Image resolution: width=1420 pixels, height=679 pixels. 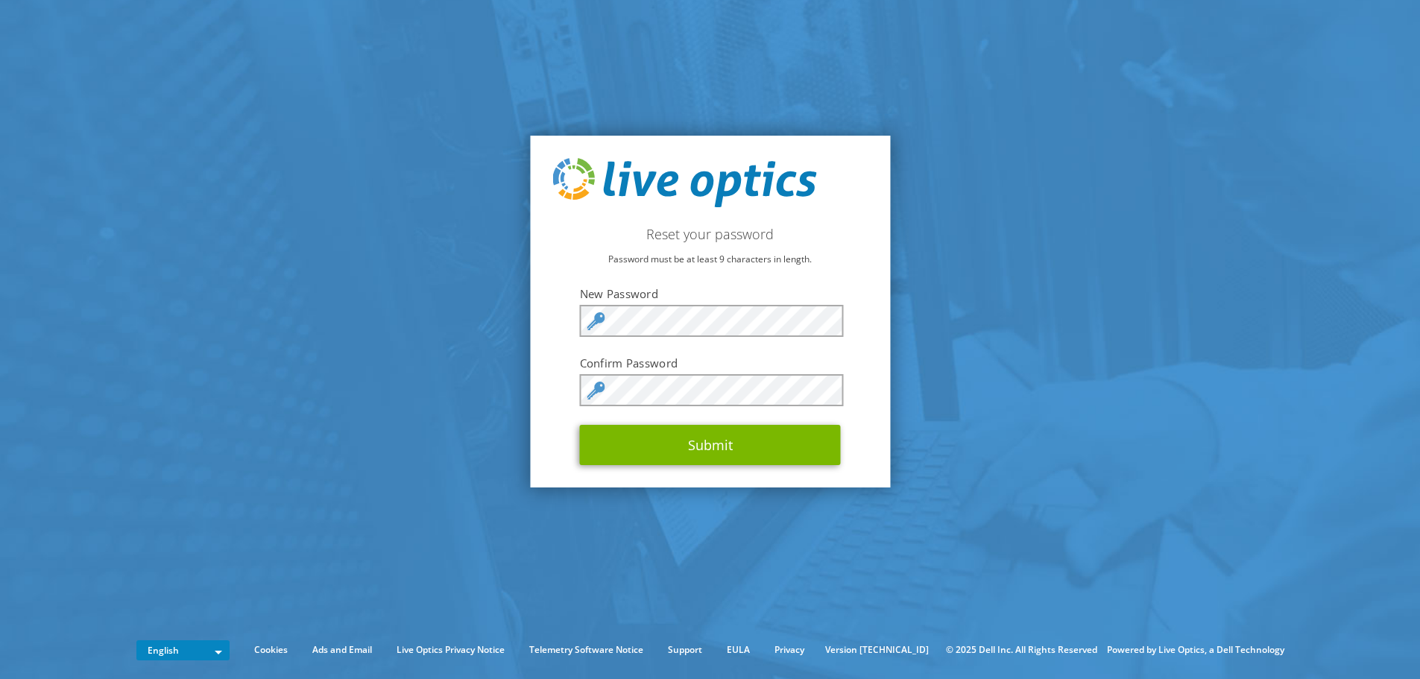 I want to click on a: Privacy, so click(x=790, y=650).